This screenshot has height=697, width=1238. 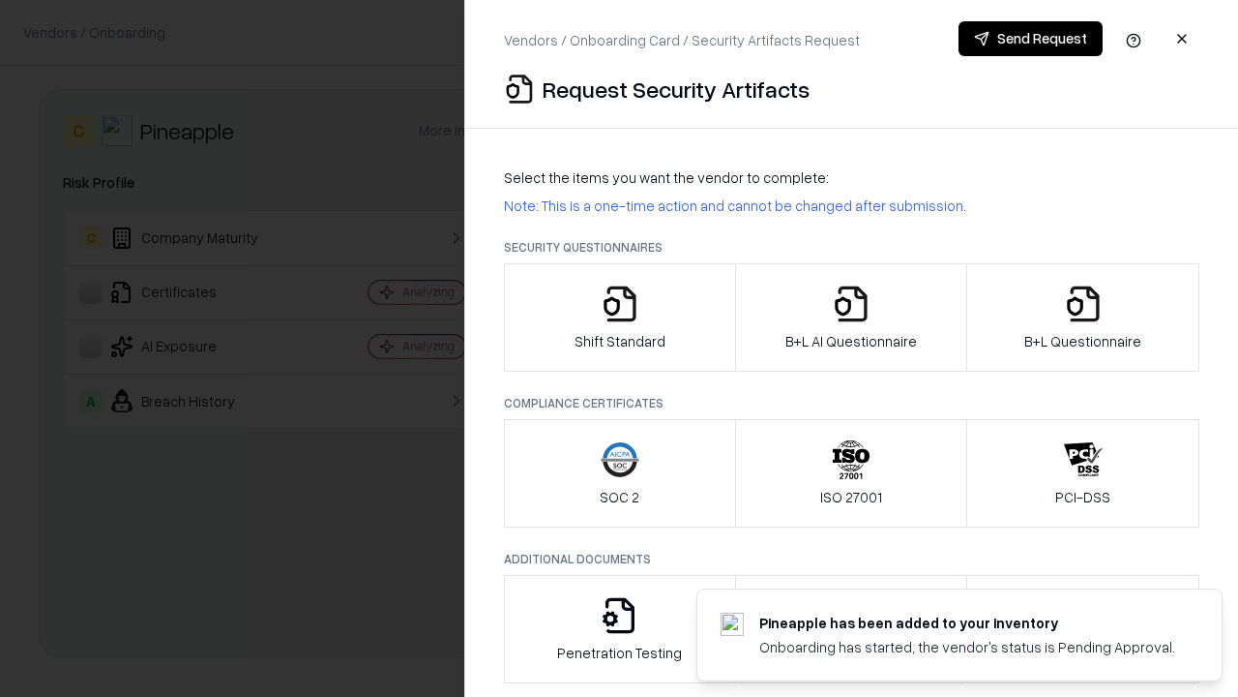 I want to click on p: B+L AI Questionnaire, so click(x=851, y=341).